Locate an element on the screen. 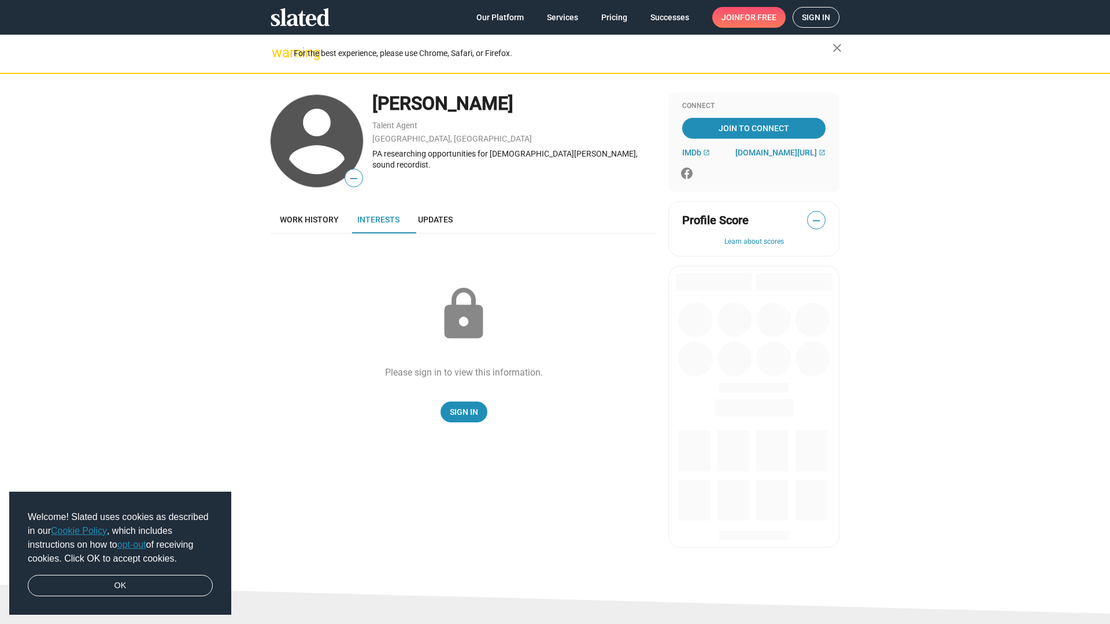 This screenshot has height=624, width=1110. a: Join To Connect is located at coordinates (754, 128).